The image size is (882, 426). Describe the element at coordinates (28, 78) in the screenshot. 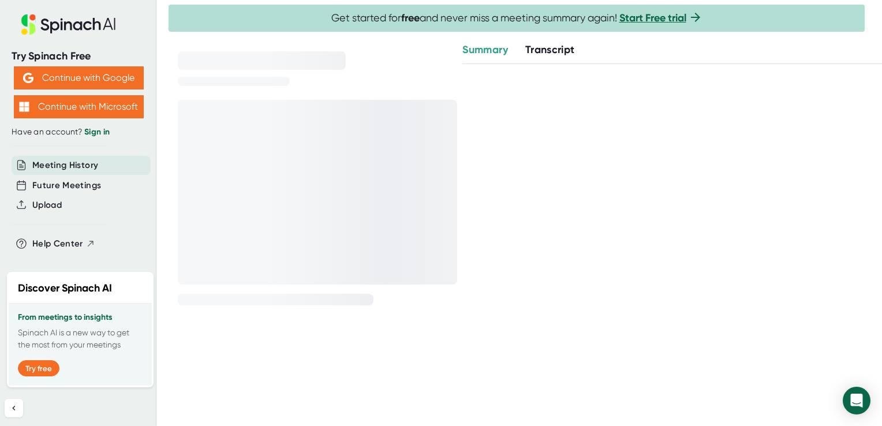

I see `img: Aehbyd4JwY73AAAAAElFTkSuQmCC` at that location.